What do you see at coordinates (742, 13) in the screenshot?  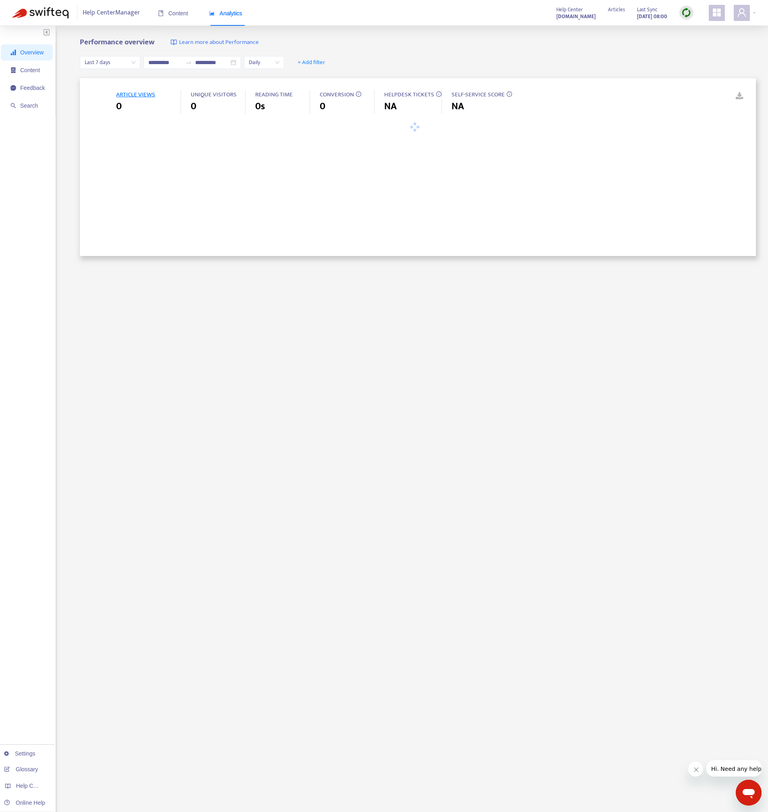 I see `span: user` at bounding box center [742, 13].